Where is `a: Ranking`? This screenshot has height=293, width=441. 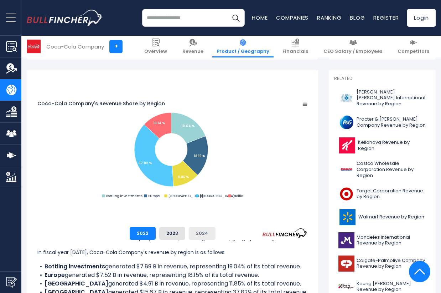
a: Ranking is located at coordinates (329, 17).